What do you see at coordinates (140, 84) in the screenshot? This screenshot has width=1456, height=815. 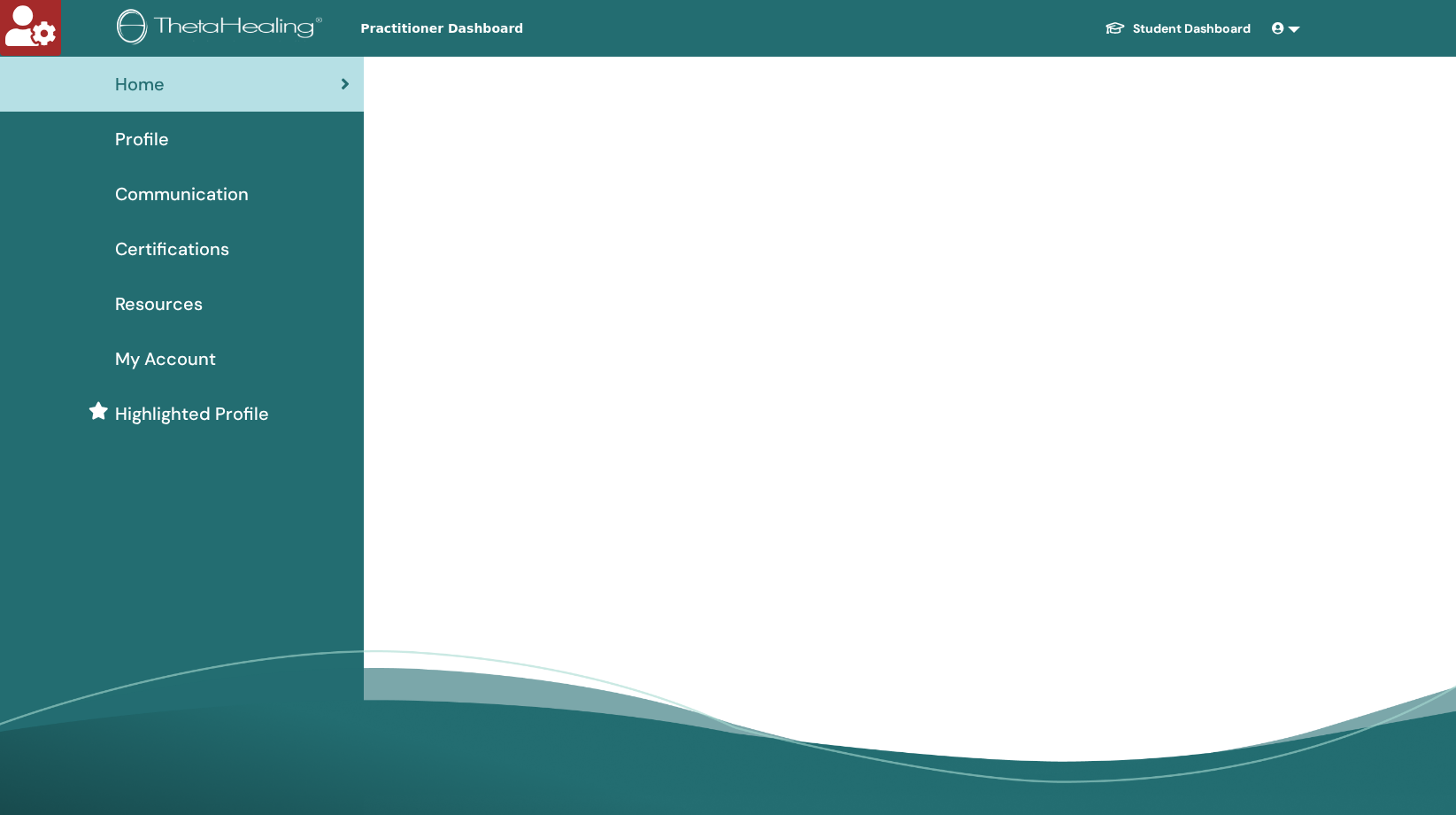 I see `span: Home` at bounding box center [140, 84].